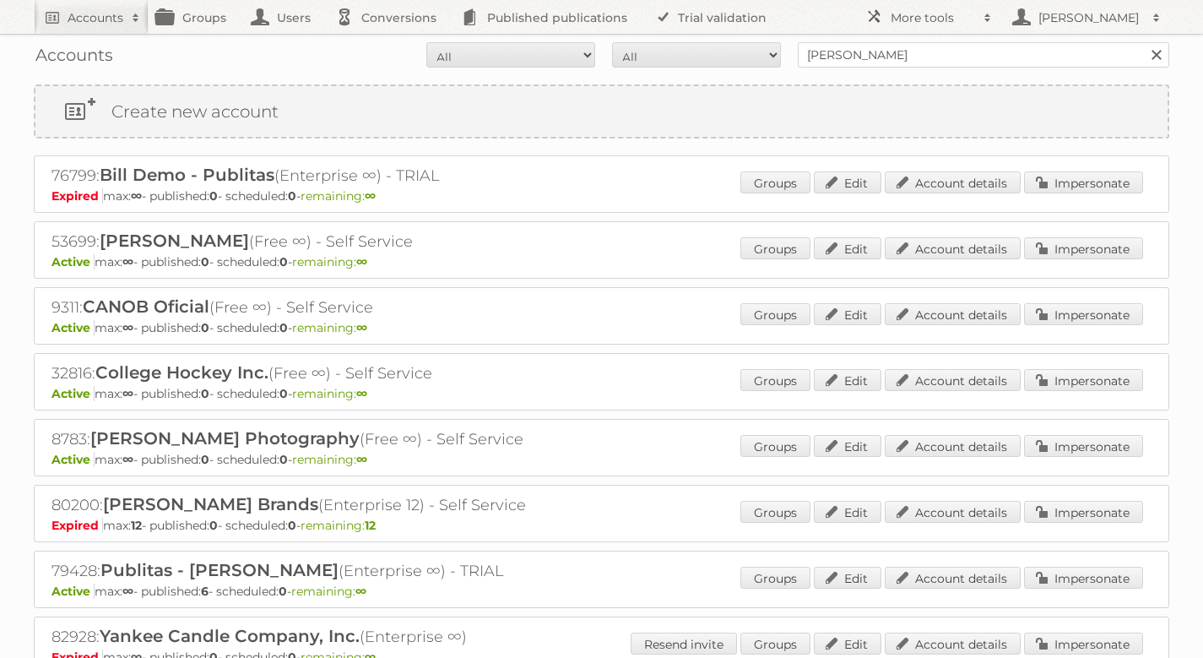  Describe the element at coordinates (146, 306) in the screenshot. I see `span: CANOB Oficial` at that location.